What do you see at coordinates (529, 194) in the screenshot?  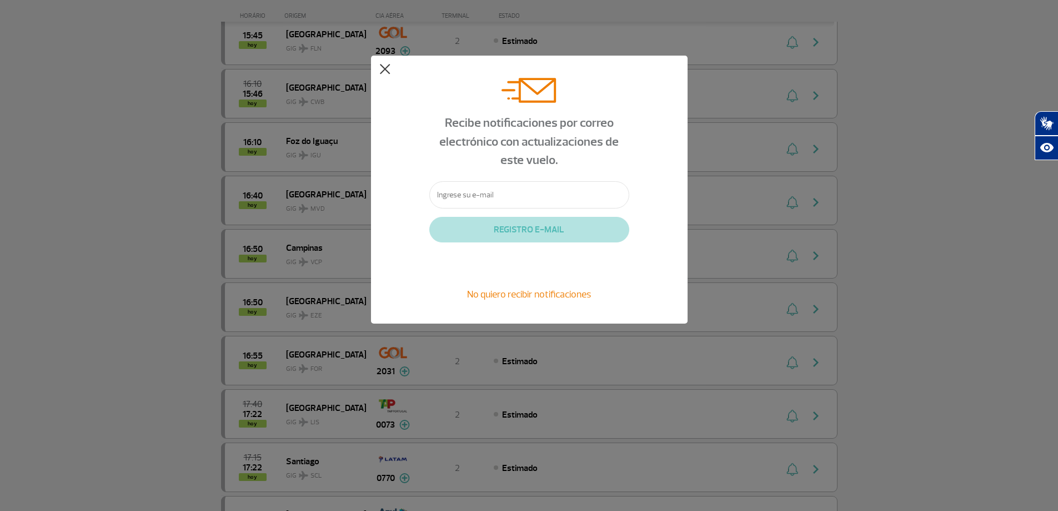 I see `input: Ingrese su e-mail` at bounding box center [529, 194].